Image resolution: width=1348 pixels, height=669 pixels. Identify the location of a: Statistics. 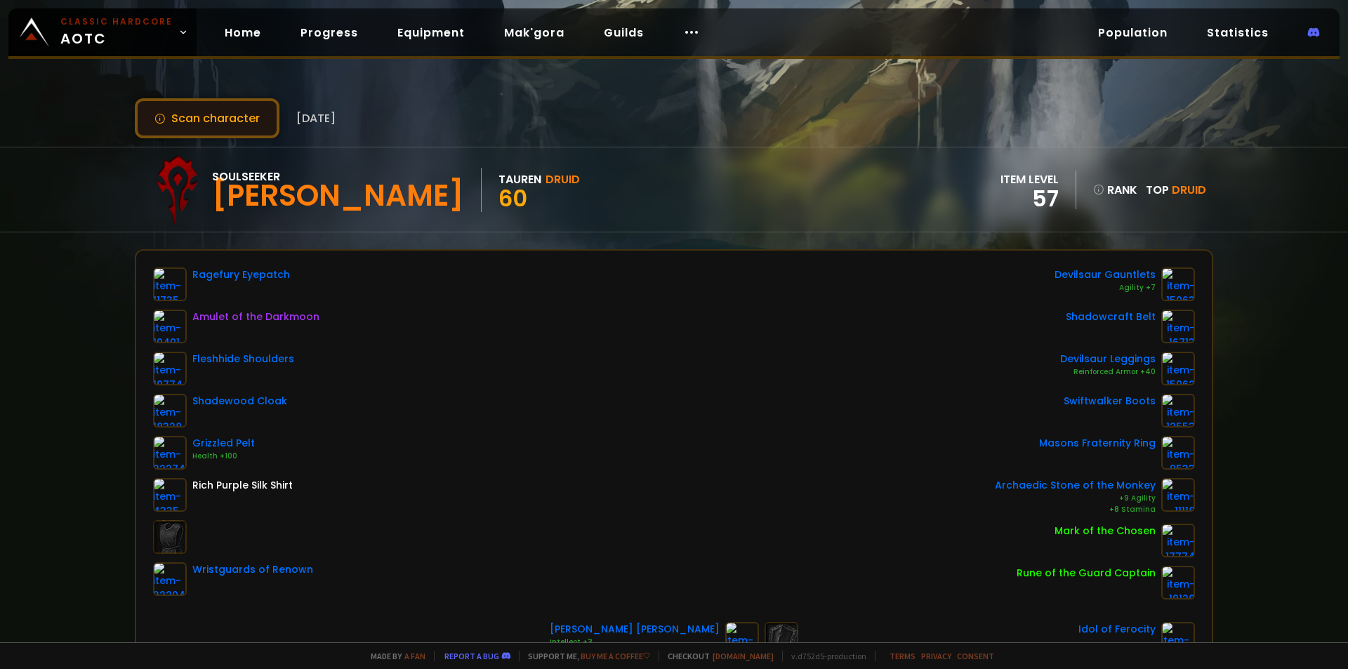
(1238, 32).